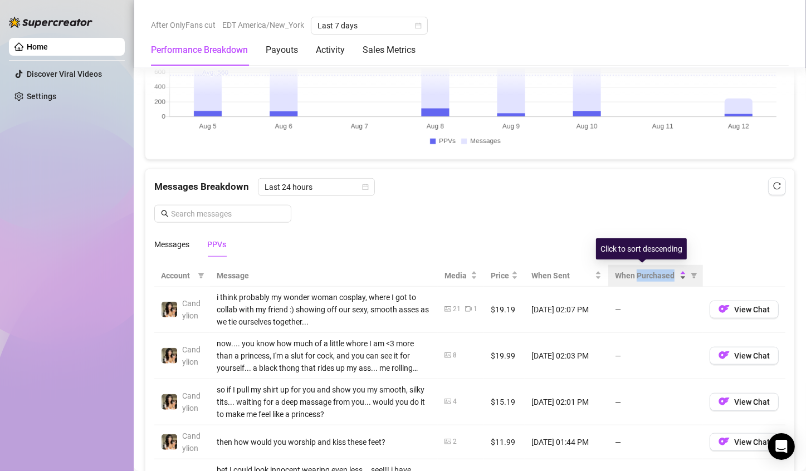  What do you see at coordinates (324, 310) in the screenshot?
I see `div: i think probably my wonder woman cosplay, where I got to collab with my friend :) showing off our...` at bounding box center [324, 310].